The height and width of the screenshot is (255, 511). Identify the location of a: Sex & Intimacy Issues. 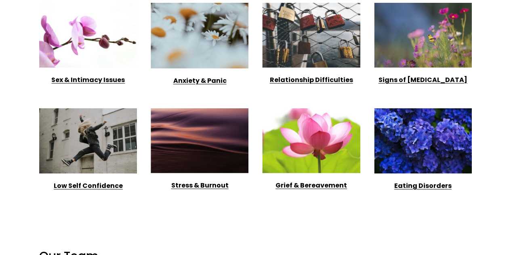
(88, 80).